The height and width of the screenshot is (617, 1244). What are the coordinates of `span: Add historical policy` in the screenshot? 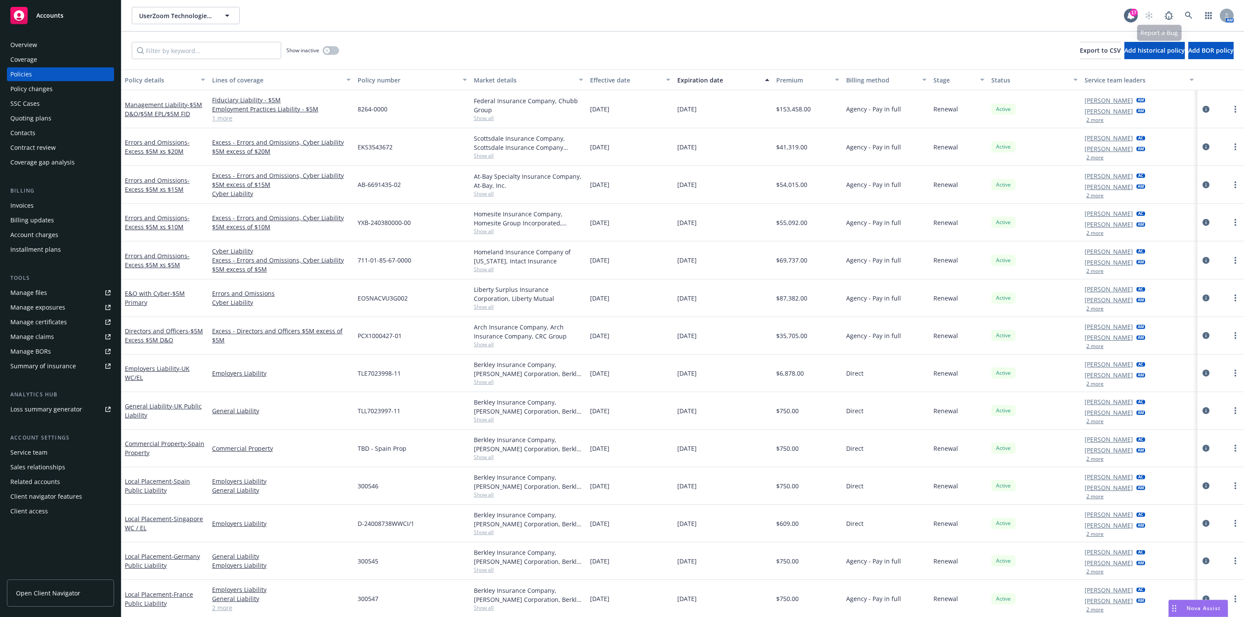 It's located at (1154, 50).